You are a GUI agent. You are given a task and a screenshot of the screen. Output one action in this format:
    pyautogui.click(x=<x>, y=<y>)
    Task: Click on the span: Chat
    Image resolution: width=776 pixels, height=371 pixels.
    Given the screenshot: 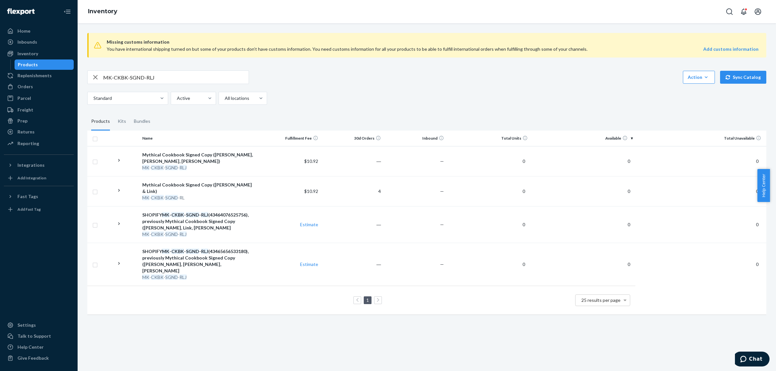 What is the action you would take?
    pyautogui.click(x=21, y=7)
    